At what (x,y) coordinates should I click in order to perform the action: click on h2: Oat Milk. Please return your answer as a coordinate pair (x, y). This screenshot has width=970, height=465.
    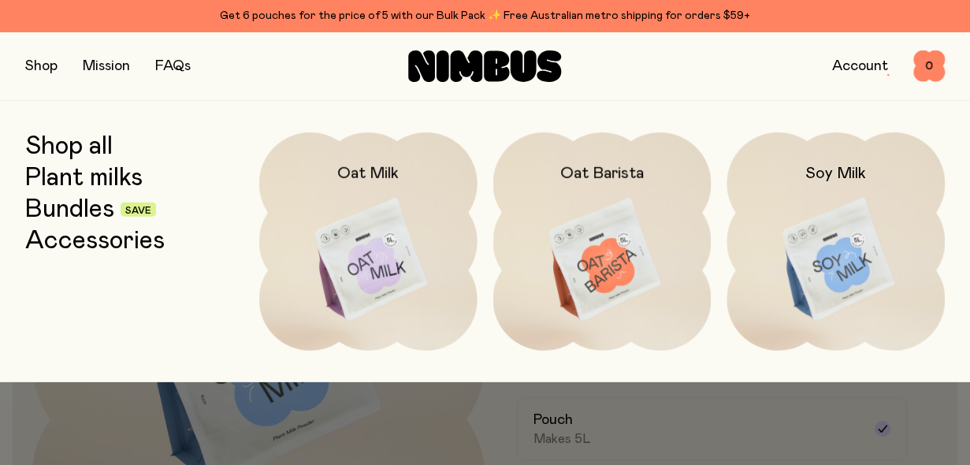
    Looking at the image, I should click on (368, 173).